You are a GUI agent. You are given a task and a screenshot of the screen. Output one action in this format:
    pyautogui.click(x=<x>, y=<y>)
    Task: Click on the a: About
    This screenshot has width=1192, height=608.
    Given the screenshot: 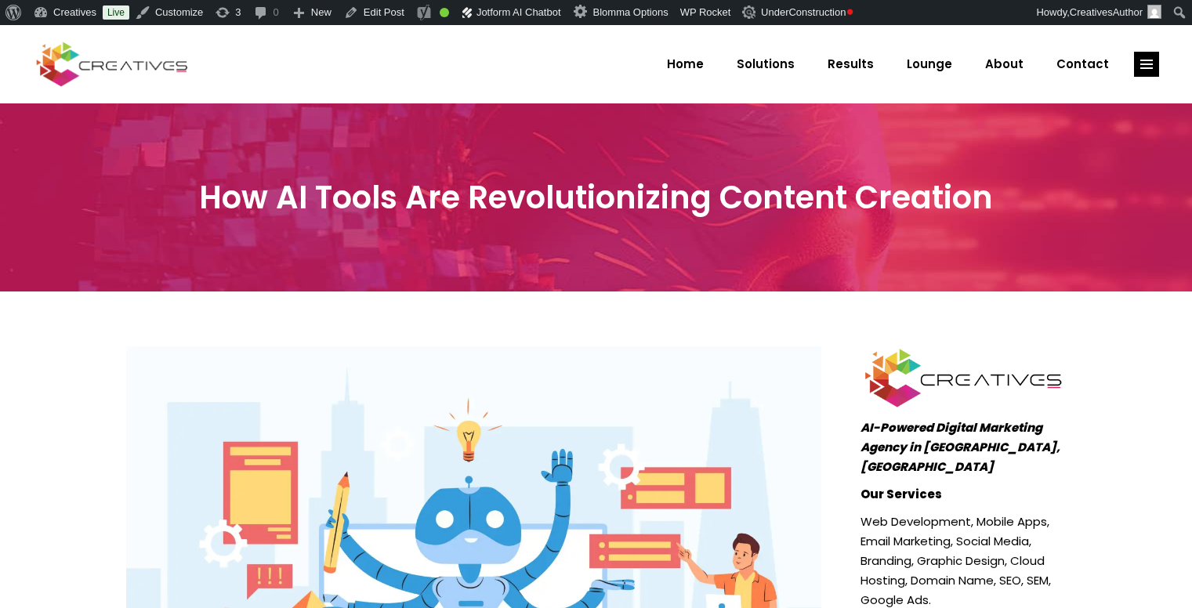 What is the action you would take?
    pyautogui.click(x=1004, y=64)
    